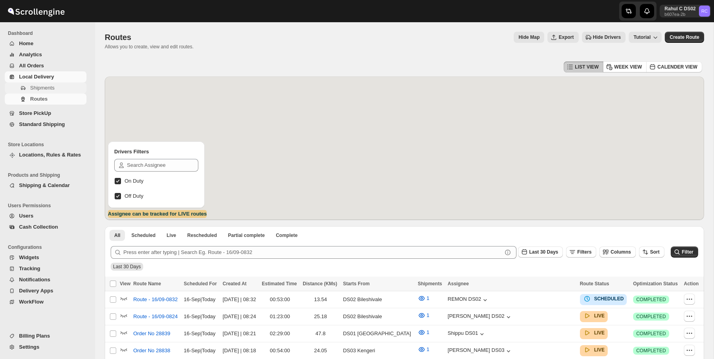  I want to click on span: Products and Shipping, so click(49, 175).